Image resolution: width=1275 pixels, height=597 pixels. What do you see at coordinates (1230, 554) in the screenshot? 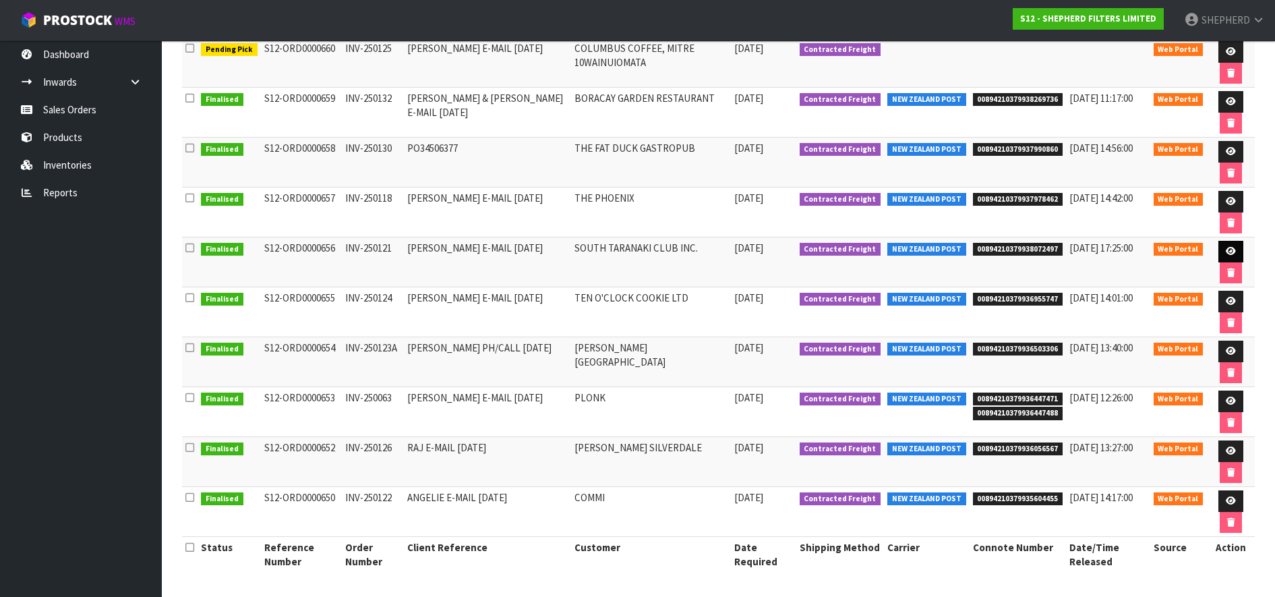
I see `th: Action` at bounding box center [1230, 554].